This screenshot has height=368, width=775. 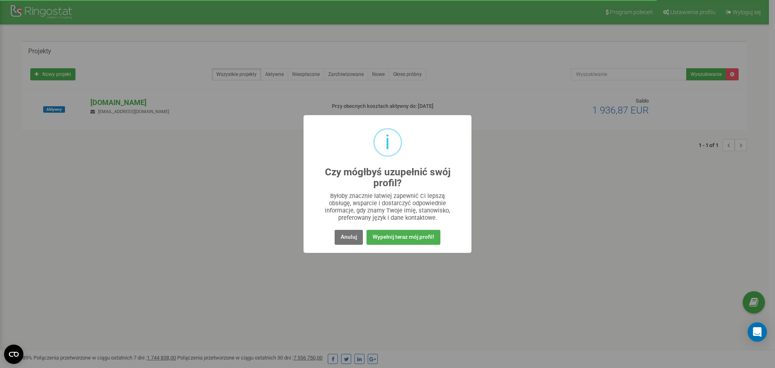 I want to click on button: Wypełnij teraz mój profil!, so click(x=403, y=237).